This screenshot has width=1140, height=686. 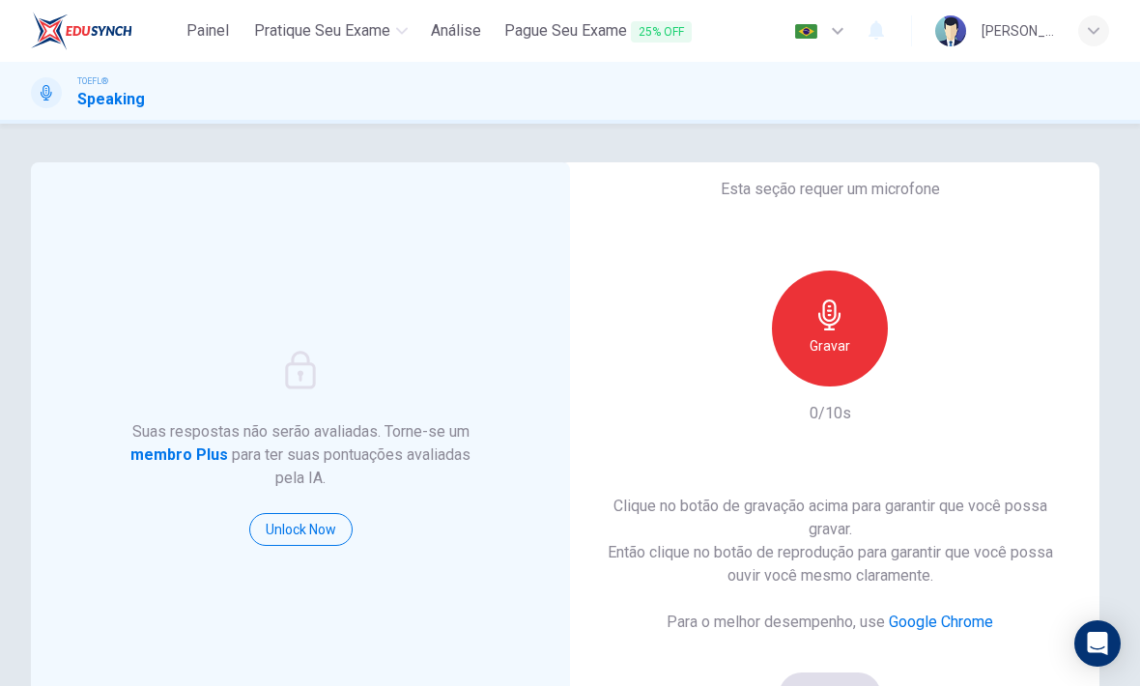 What do you see at coordinates (103, 31) in the screenshot?
I see `a: EduSynch logo` at bounding box center [103, 31].